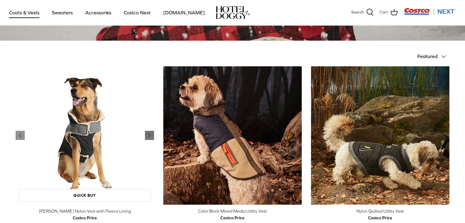 The image size is (465, 223). Describe the element at coordinates (233, 13) in the screenshot. I see `img: hoteldoggycom` at that location.